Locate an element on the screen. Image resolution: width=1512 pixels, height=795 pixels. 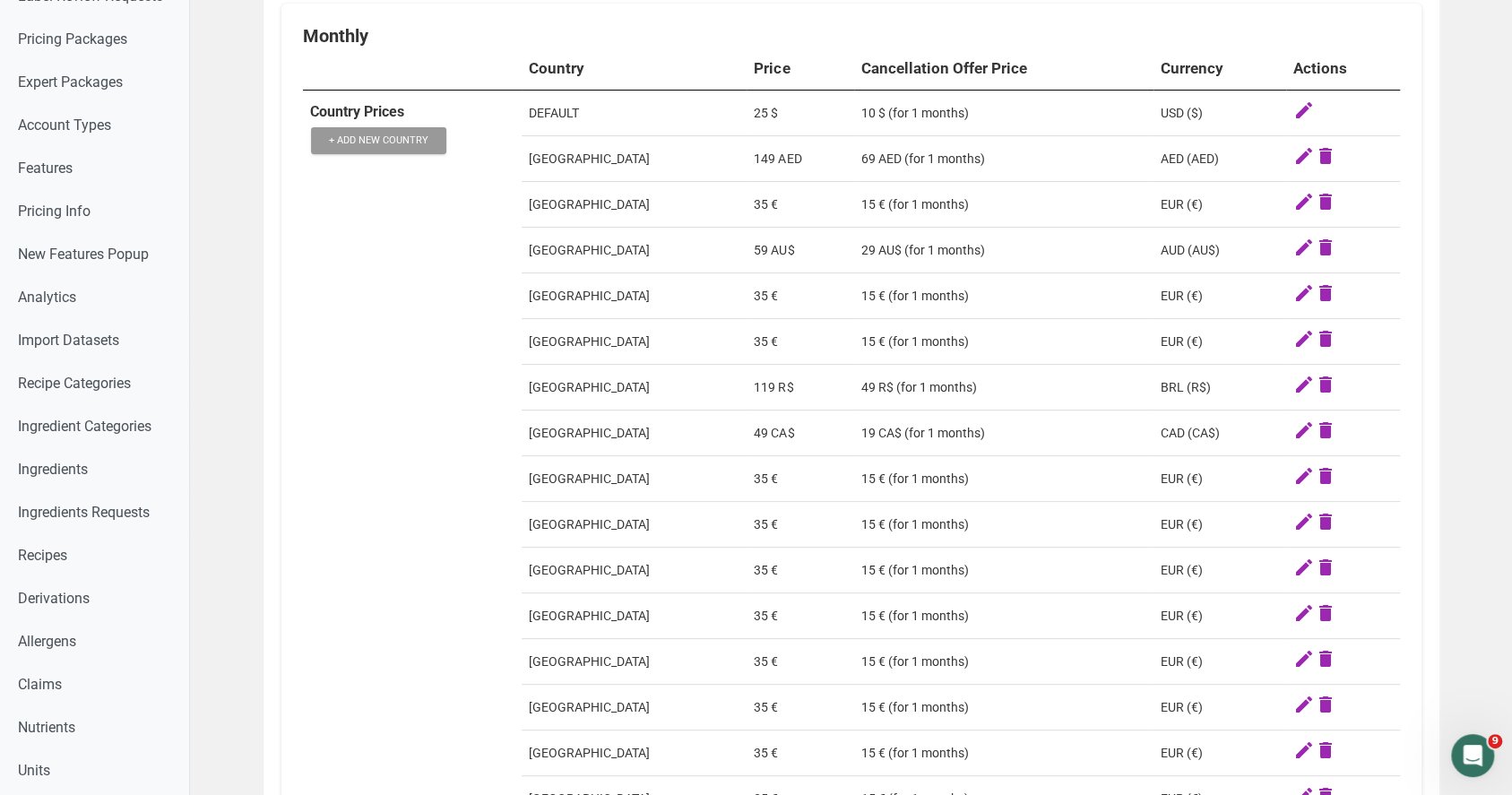
th: Currency is located at coordinates (1219, 69).